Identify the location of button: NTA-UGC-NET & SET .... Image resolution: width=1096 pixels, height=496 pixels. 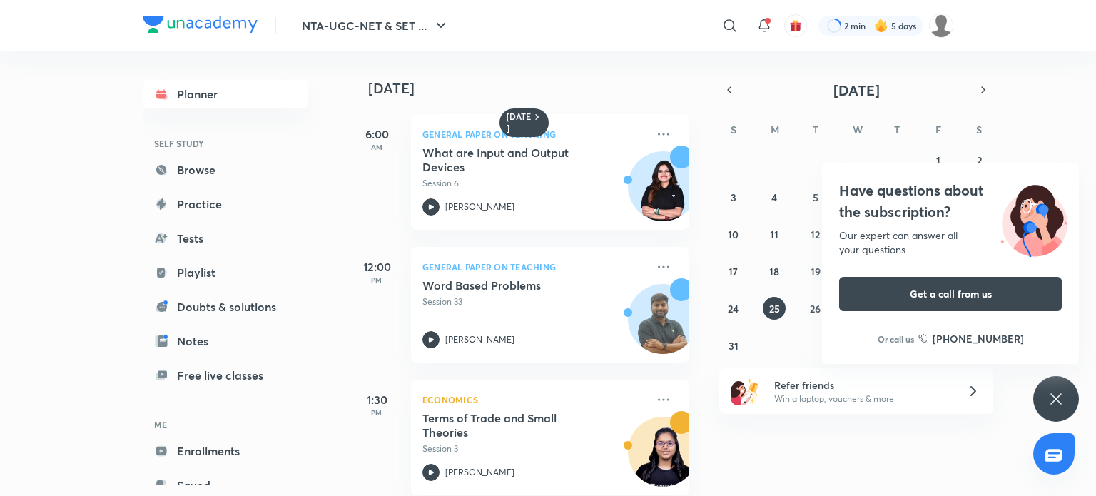
(375, 26).